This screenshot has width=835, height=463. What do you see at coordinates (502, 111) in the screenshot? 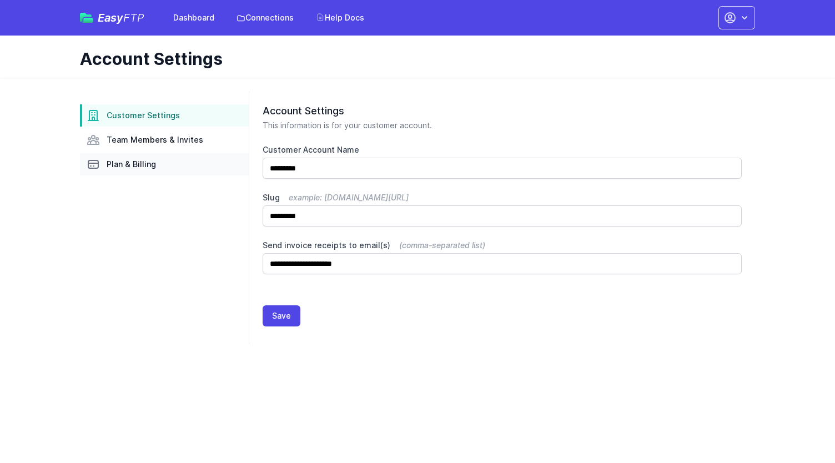
I see `h2: Account Settings` at bounding box center [502, 111].